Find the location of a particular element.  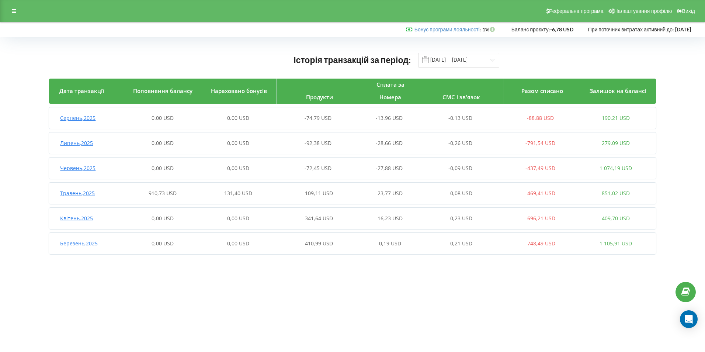

span: Залишок на балансі is located at coordinates (618, 91).